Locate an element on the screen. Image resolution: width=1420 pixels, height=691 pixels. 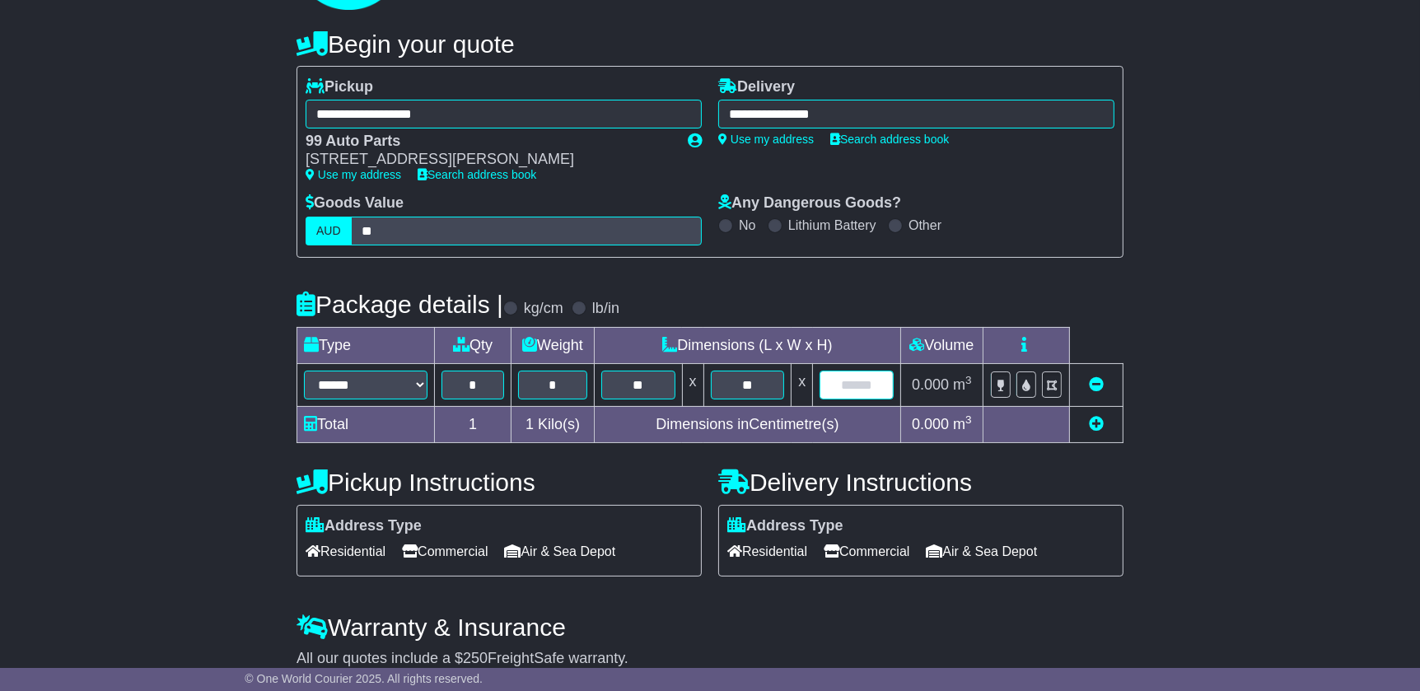
a: Add new item is located at coordinates (1096, 424).